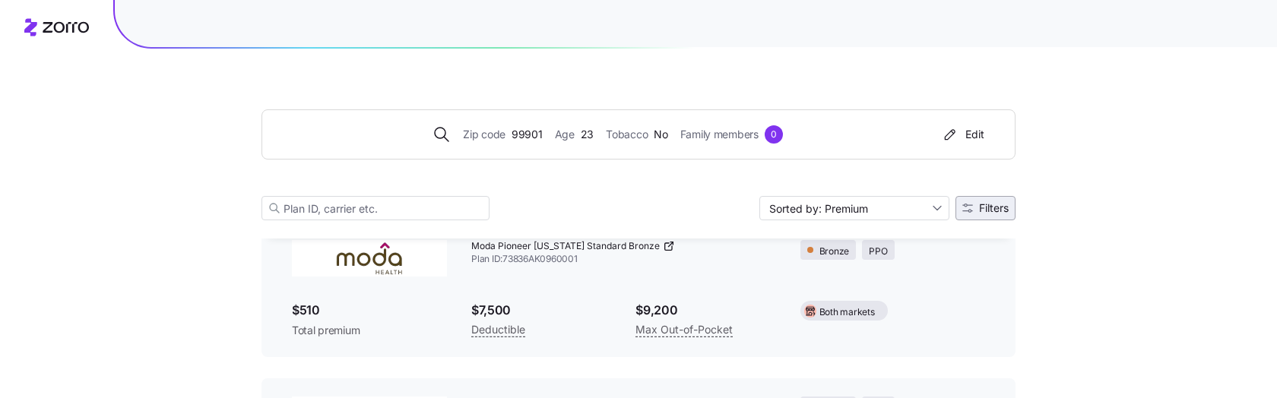  Describe the element at coordinates (774, 134) in the screenshot. I see `div: 0` at that location.